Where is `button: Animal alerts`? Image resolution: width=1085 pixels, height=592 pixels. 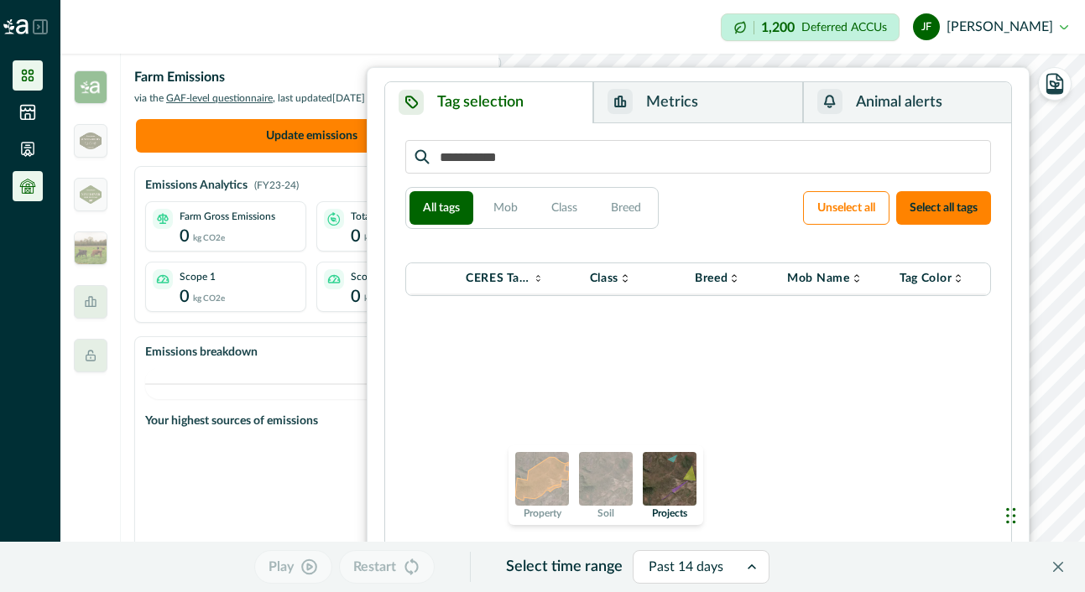
button: Animal alerts is located at coordinates (907, 102).